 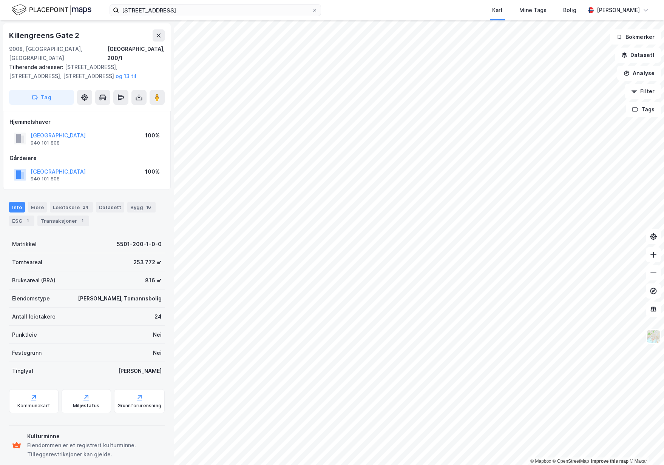 What do you see at coordinates (34, 406) in the screenshot?
I see `div: Kommunekart` at bounding box center [34, 406].